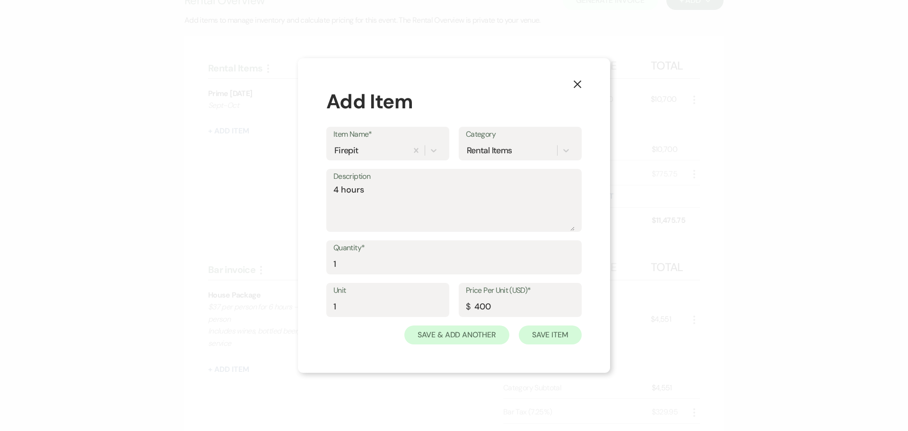 The width and height of the screenshot is (908, 431). Describe the element at coordinates (454, 207) in the screenshot. I see `textarea: 4 hours` at that location.